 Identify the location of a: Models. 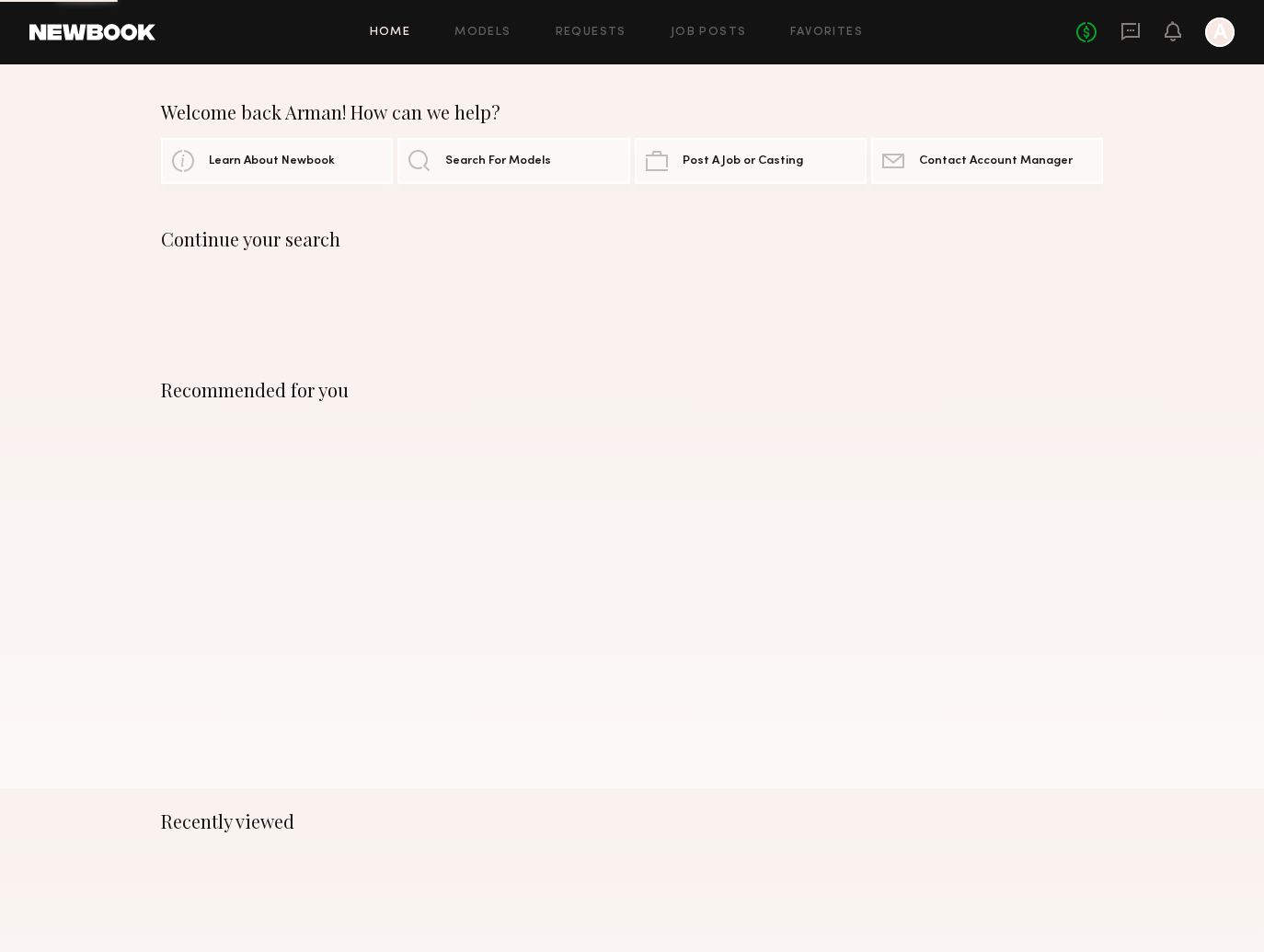
(483, 32).